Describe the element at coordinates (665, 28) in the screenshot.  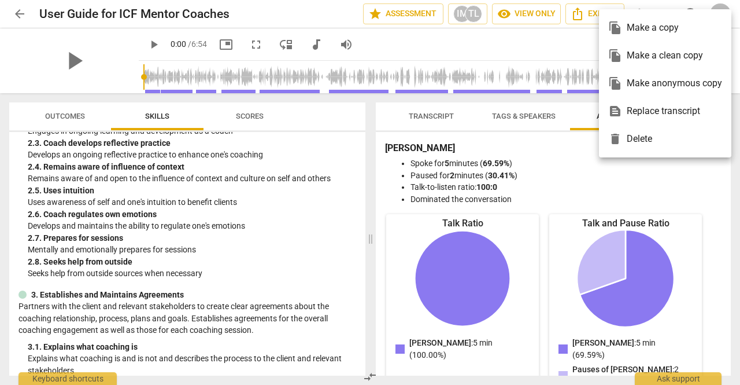
I see `div: Make a copy` at that location.